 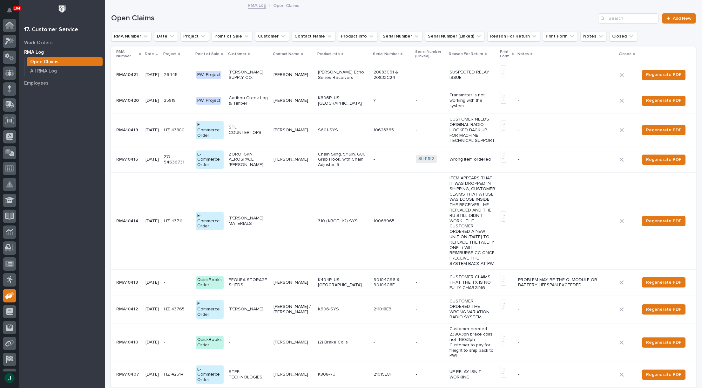 I want to click on button: Serial Number (Linked), so click(x=455, y=36).